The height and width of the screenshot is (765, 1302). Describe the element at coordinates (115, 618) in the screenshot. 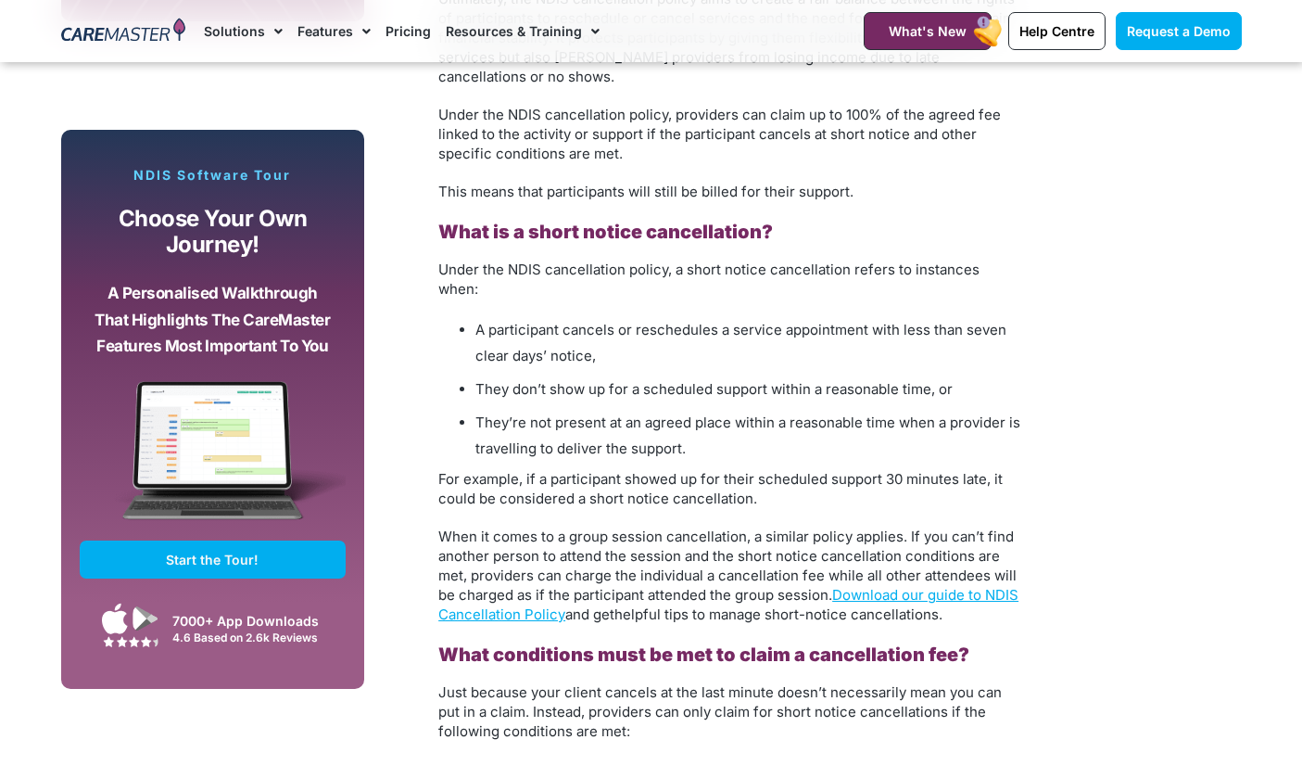

I see `img: Apple App Store Icon` at that location.